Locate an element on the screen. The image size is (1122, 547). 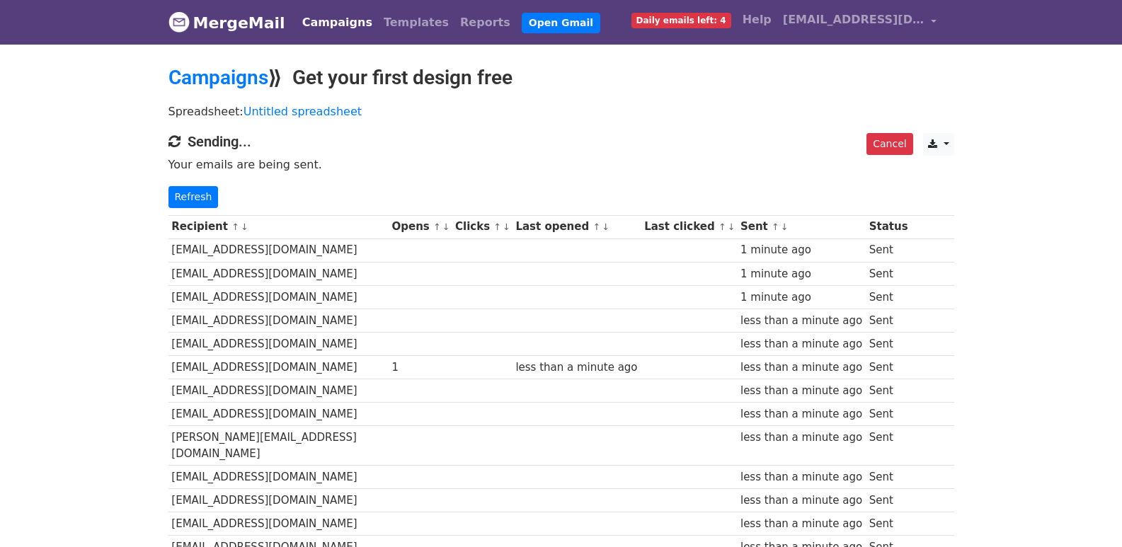
a: Templates is located at coordinates (416, 23).